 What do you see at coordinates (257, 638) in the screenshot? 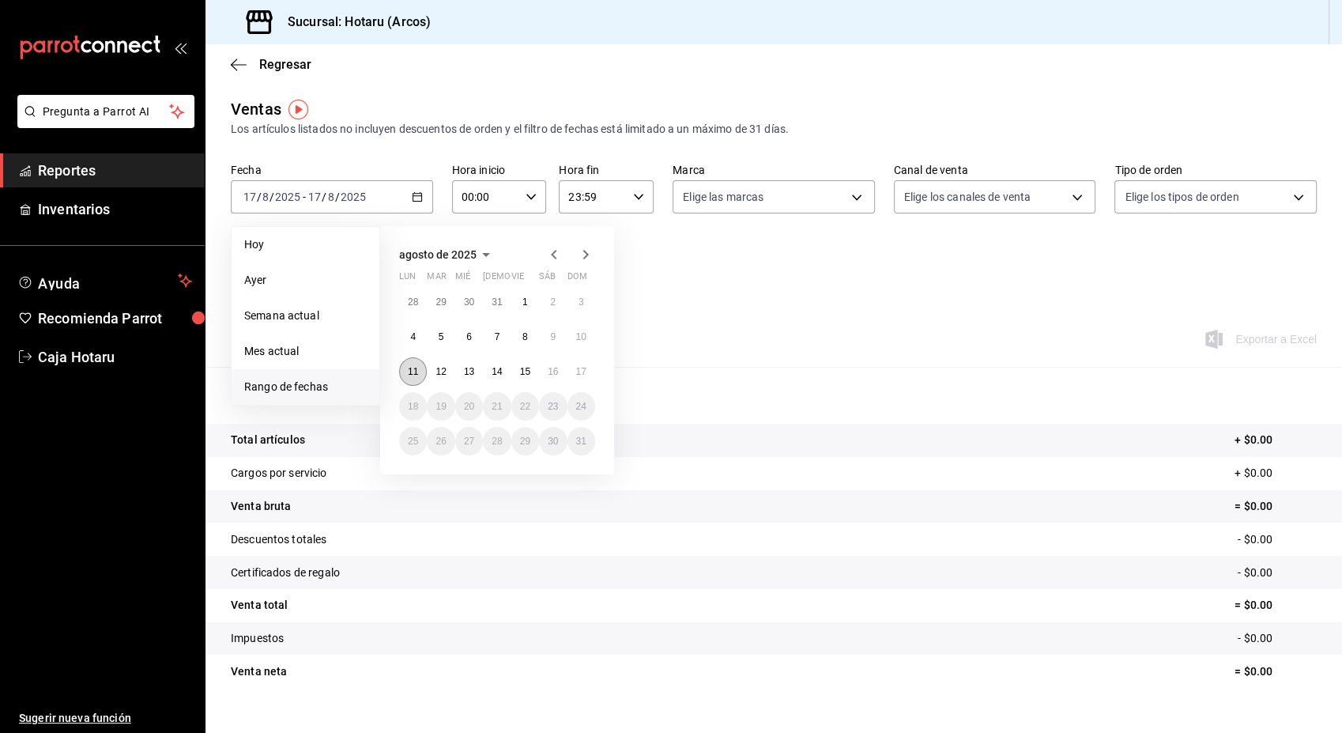
I see `p: Impuestos` at bounding box center [257, 638].